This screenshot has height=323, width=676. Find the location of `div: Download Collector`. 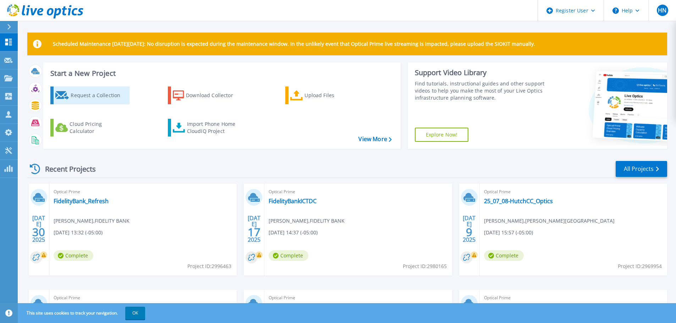

div: Download Collector is located at coordinates (214, 96).